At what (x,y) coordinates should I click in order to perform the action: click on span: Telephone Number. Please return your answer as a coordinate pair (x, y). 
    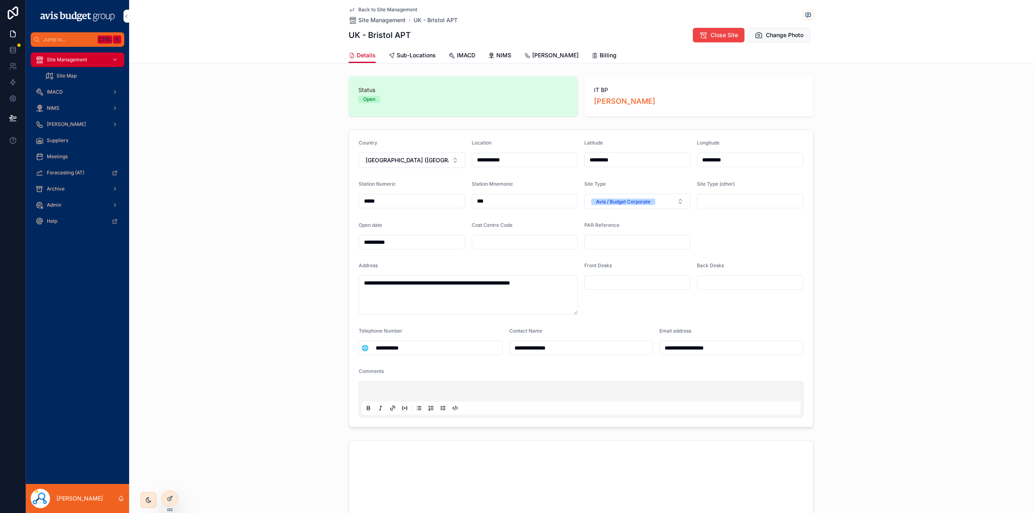
    Looking at the image, I should click on (380, 330).